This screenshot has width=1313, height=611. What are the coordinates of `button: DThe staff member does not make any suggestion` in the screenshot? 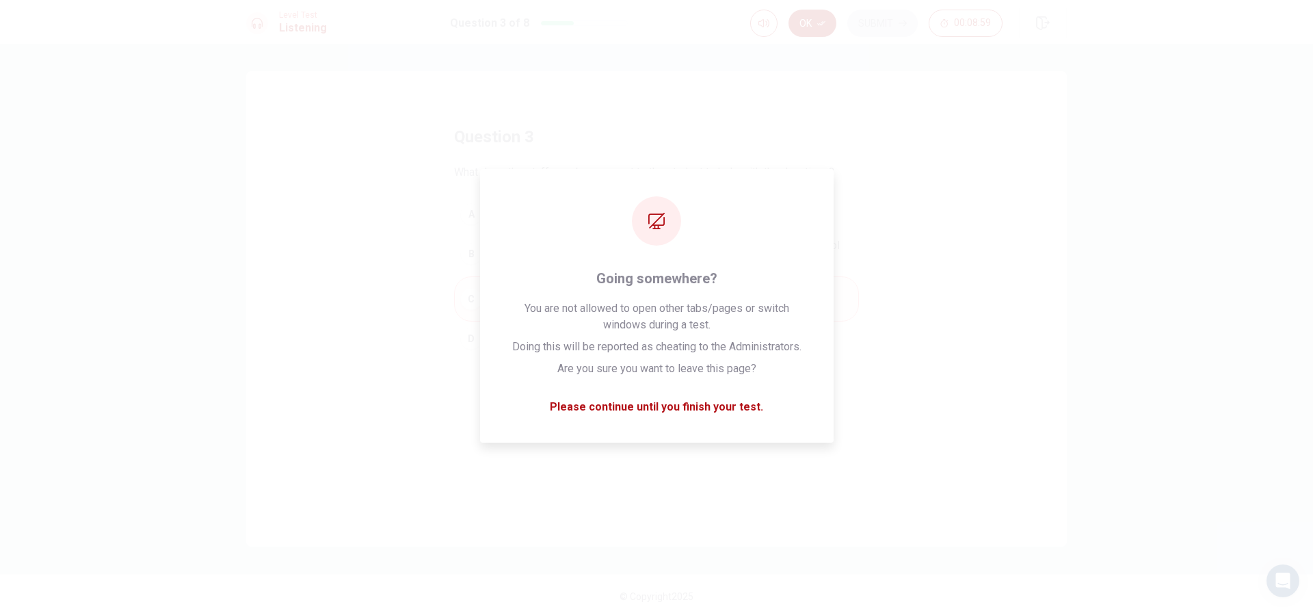 It's located at (657, 339).